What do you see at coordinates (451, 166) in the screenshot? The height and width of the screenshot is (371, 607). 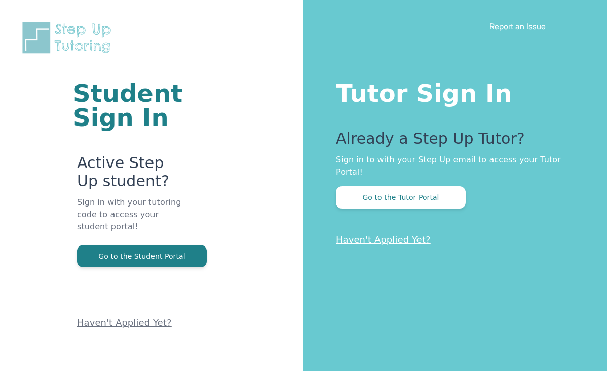 I see `p: Sign in to with your Step Up email to access your Tutor Portal!` at bounding box center [451, 166].